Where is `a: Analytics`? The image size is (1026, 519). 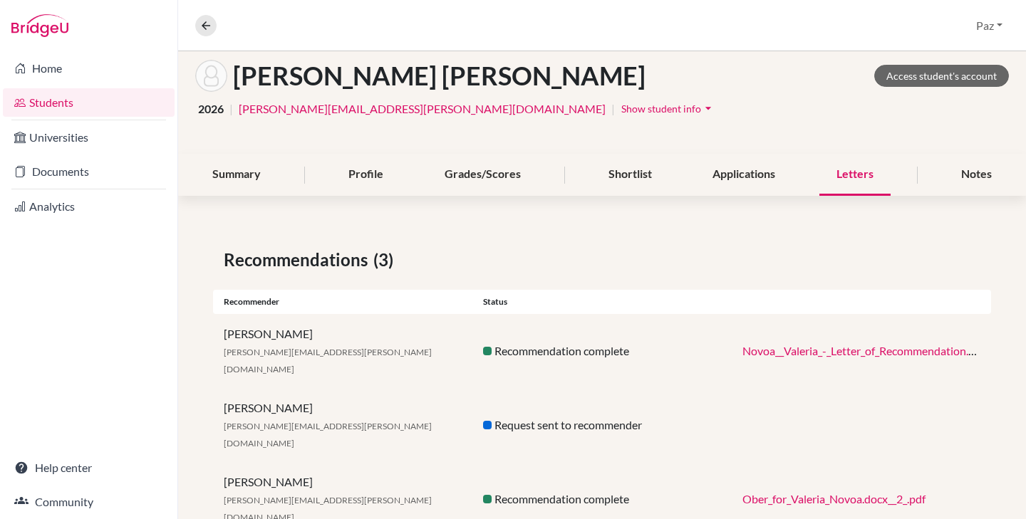
a: Analytics is located at coordinates (88, 207).